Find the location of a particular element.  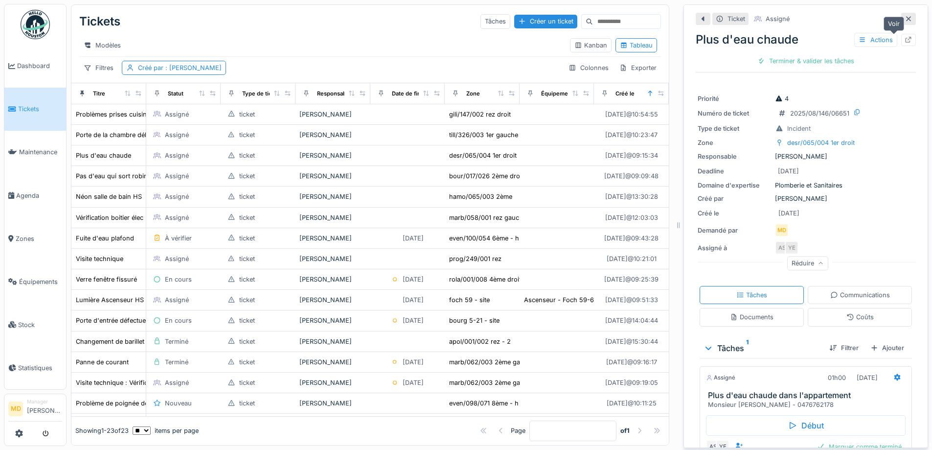

div: 4 is located at coordinates (782, 98).